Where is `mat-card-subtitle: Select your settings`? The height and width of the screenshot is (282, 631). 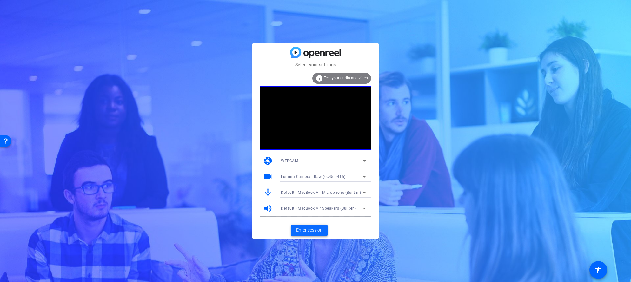
mat-card-subtitle: Select your settings is located at coordinates (315, 65).